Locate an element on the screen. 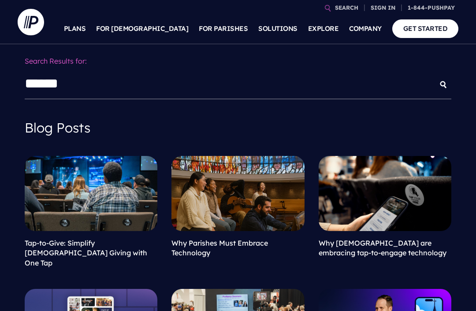  a: GET STARTED is located at coordinates (426, 28).